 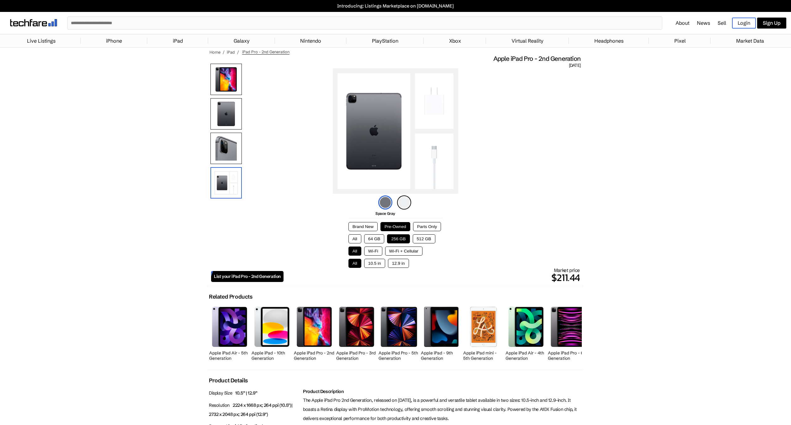 I want to click on a: About, so click(x=682, y=23).